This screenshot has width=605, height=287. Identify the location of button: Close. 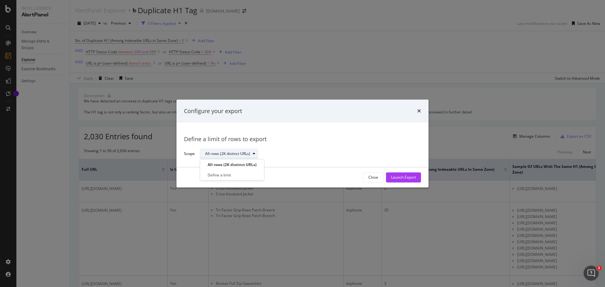
(373, 177).